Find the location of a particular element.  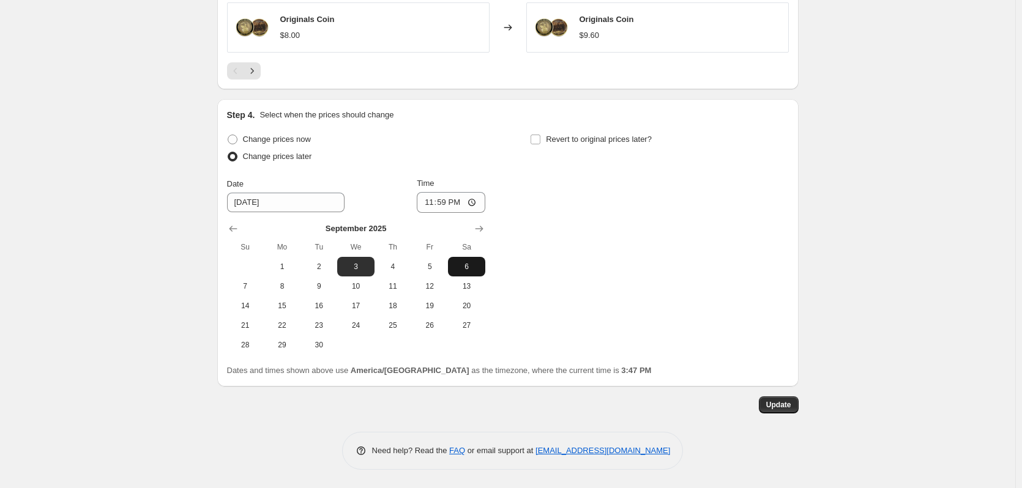

button: Wednesday September 3 2025 is located at coordinates (356, 267).